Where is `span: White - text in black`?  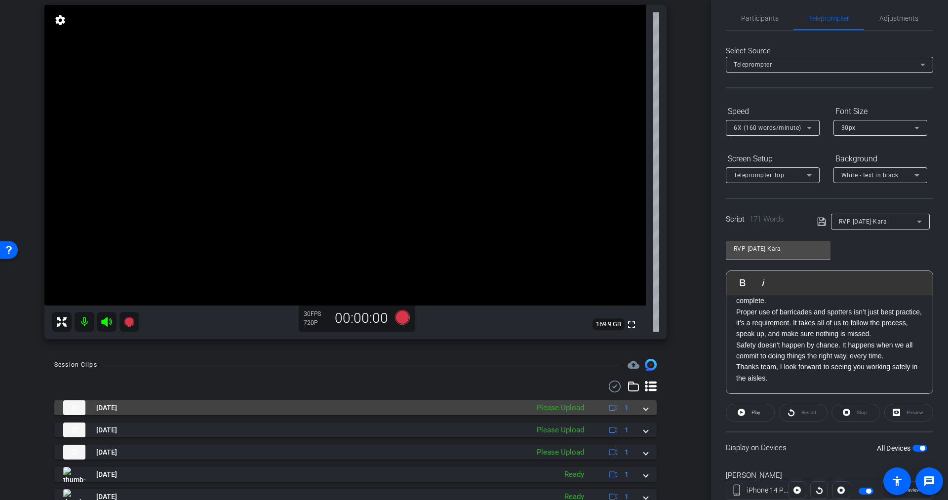 span: White - text in black is located at coordinates (870, 175).